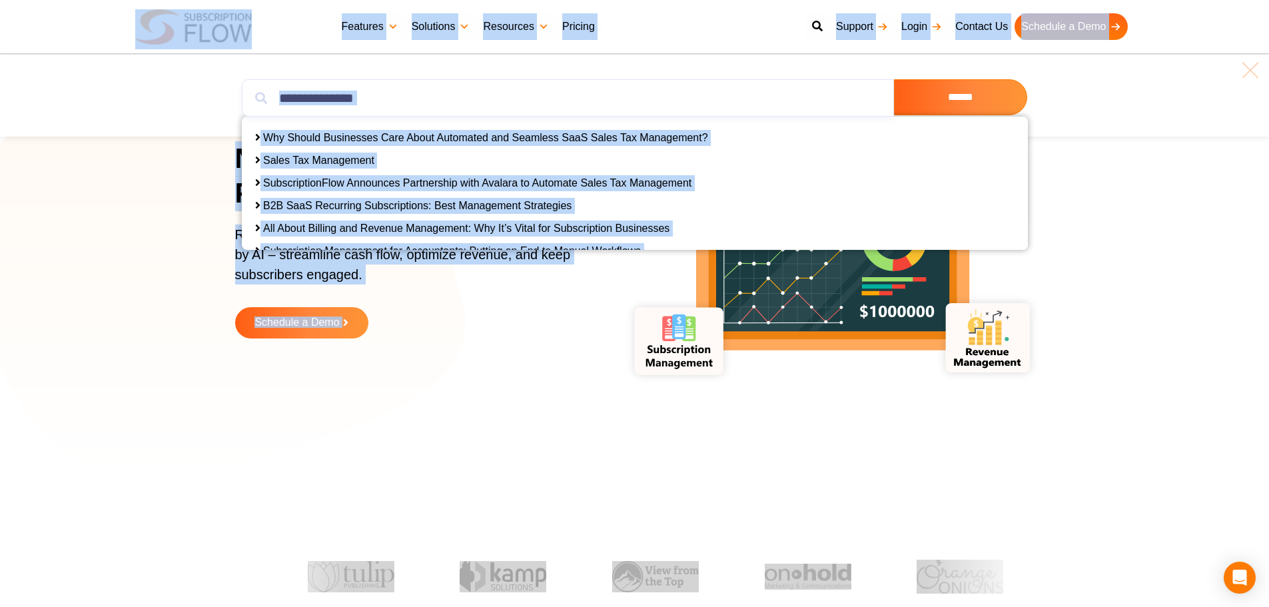 The width and height of the screenshot is (1269, 607). I want to click on a: SubscriptionFlow Announces Partnership with Avalara to Automate Sales Tax Management, so click(477, 182).